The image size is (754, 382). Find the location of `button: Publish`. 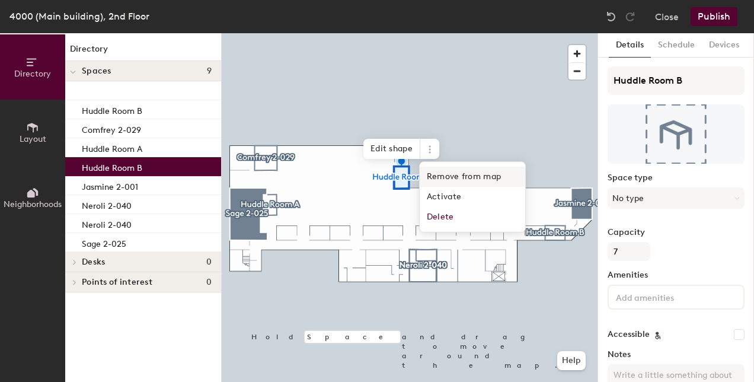

button: Publish is located at coordinates (714, 17).